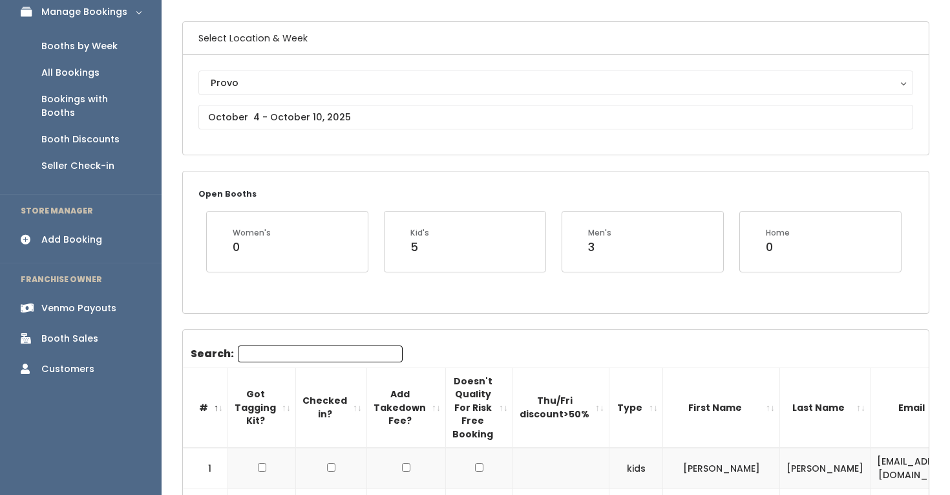  What do you see at coordinates (722, 407) in the screenshot?
I see `th: First Name: activate to sort column ascending` at bounding box center [722, 407].